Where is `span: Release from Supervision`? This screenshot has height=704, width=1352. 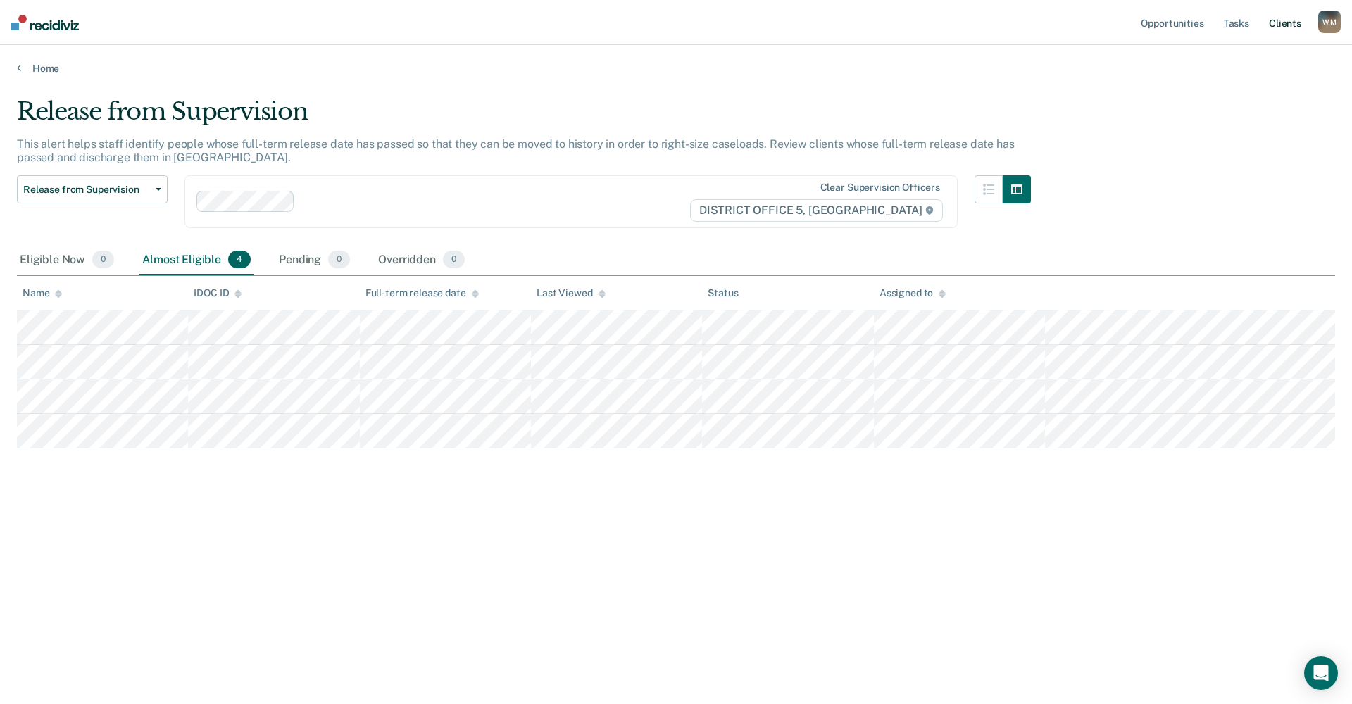
span: Release from Supervision is located at coordinates (87, 189).